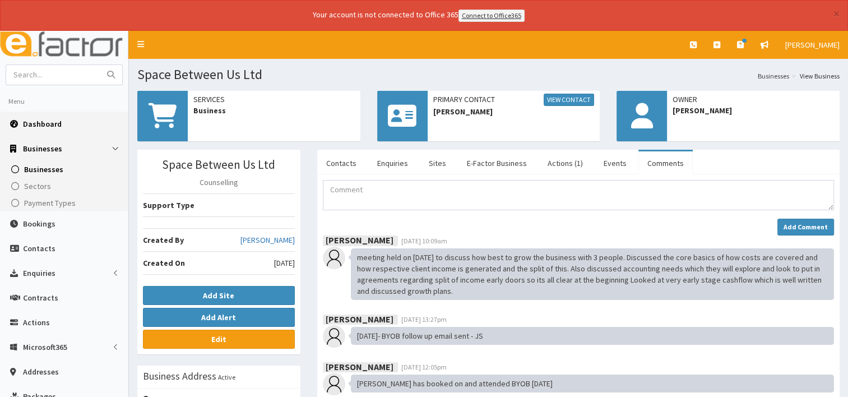  What do you see at coordinates (274, 110) in the screenshot?
I see `span: Business` at bounding box center [274, 110].